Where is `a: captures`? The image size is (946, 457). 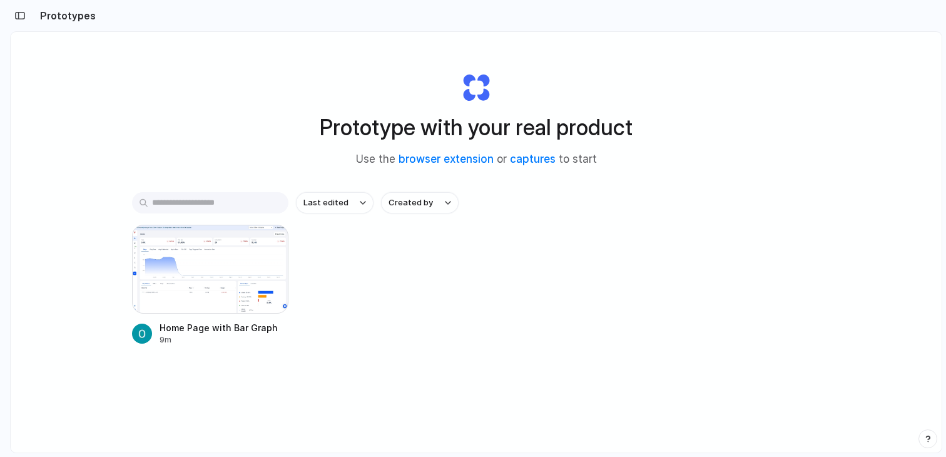
a: captures is located at coordinates (532, 159).